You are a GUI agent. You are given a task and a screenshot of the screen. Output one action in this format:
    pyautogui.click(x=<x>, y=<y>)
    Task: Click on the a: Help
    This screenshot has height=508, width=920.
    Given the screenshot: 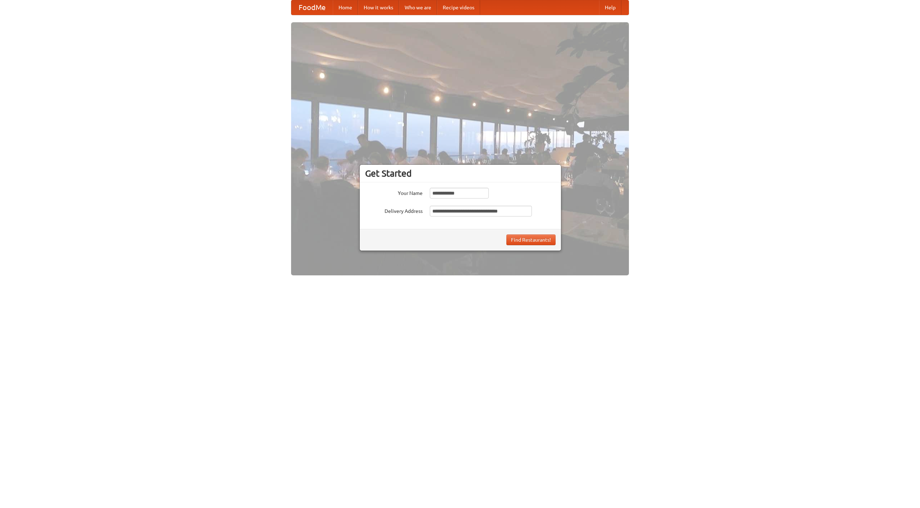 What is the action you would take?
    pyautogui.click(x=610, y=8)
    